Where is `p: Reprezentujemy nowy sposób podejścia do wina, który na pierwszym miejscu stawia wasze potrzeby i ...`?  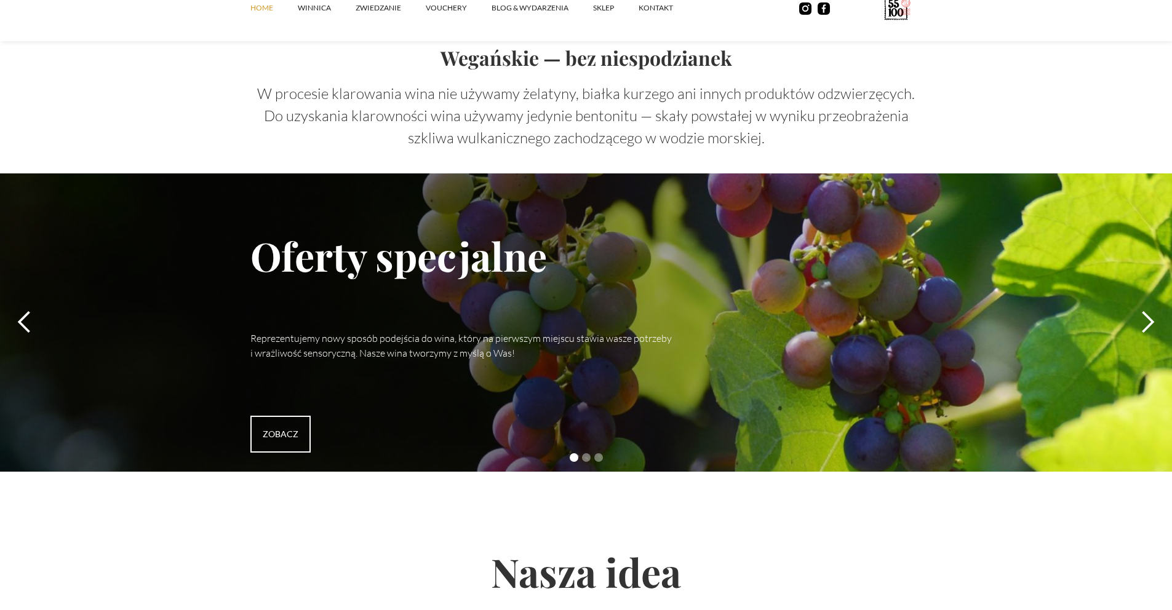
p: Reprezentujemy nowy sposób podejścia do wina, który na pierwszym miejscu stawia wasze potrzeby i ... is located at coordinates (472, 346).